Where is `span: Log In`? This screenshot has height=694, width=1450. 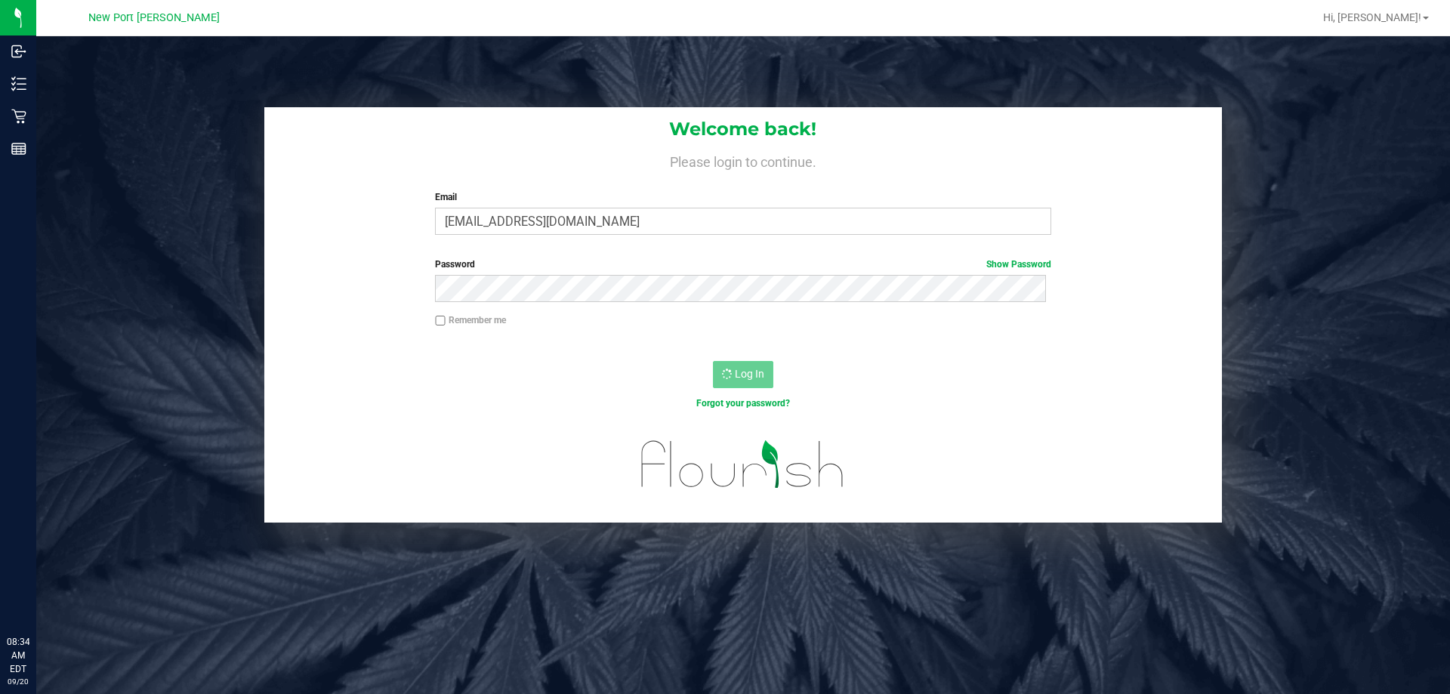
span: Log In is located at coordinates (749, 374).